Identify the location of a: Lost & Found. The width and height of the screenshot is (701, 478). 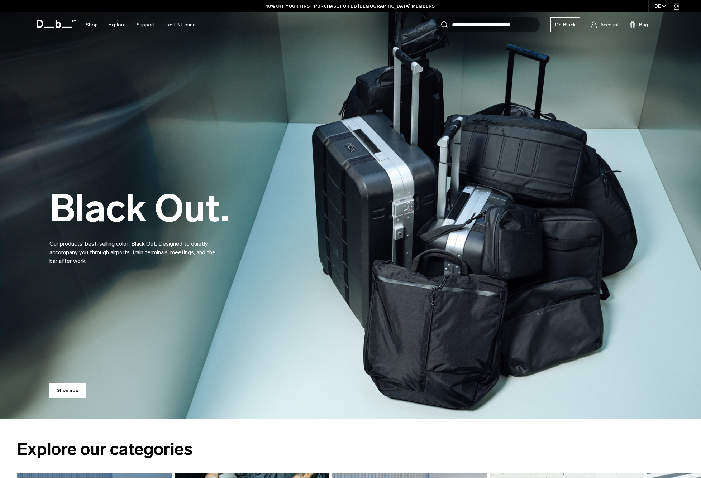
(181, 25).